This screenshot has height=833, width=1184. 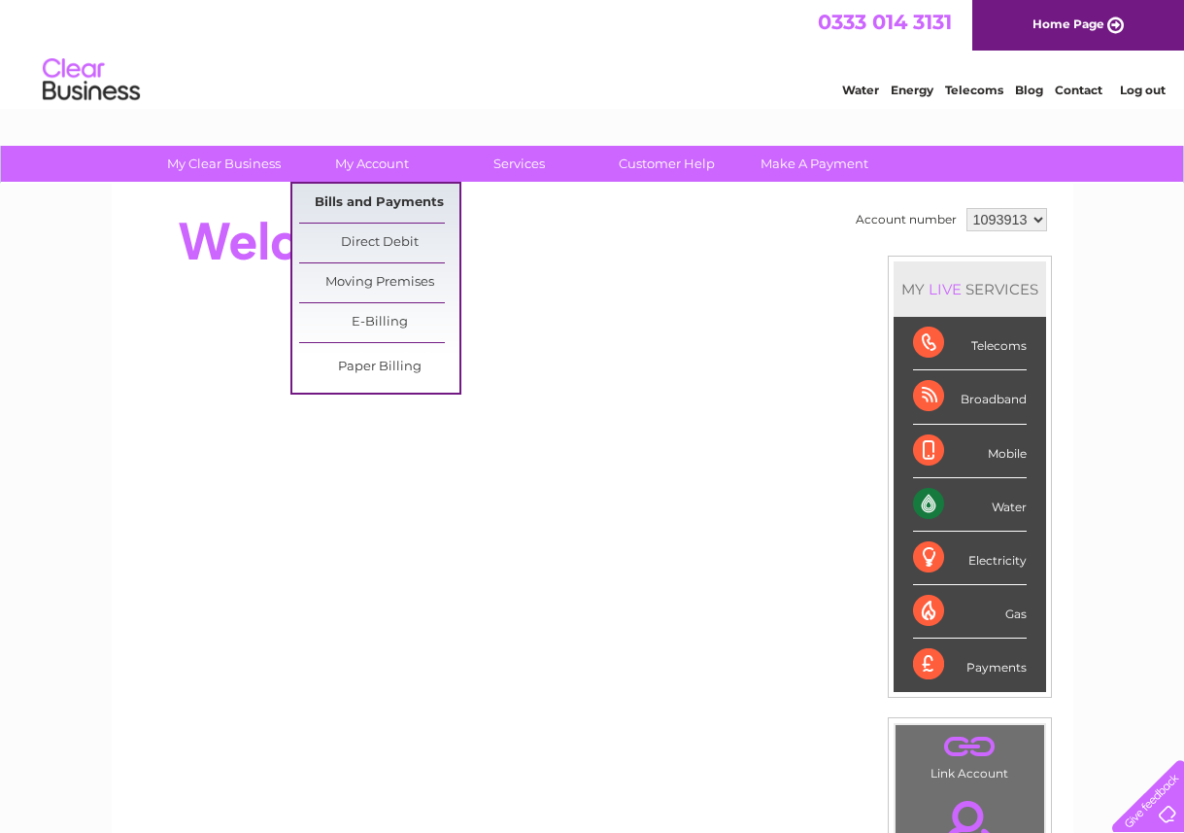 What do you see at coordinates (970, 665) in the screenshot?
I see `div: Payments` at bounding box center [970, 665].